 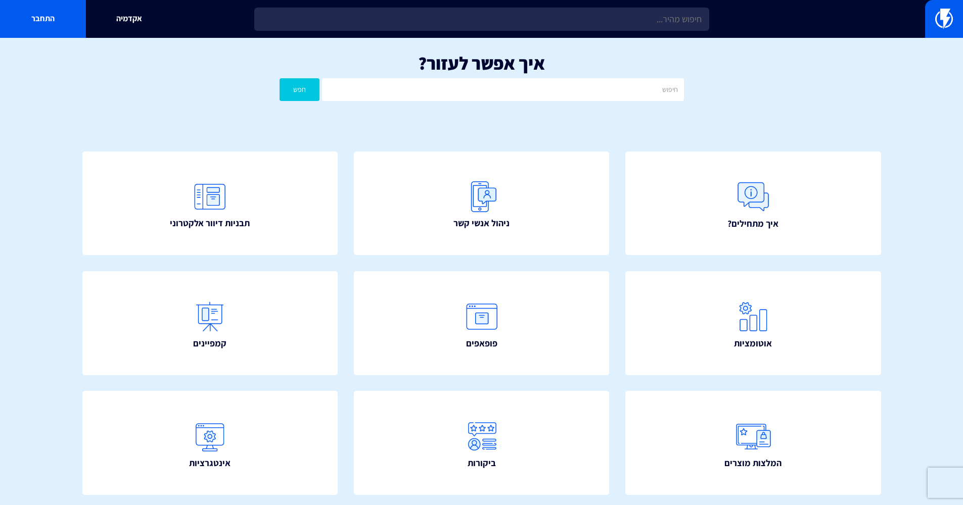 What do you see at coordinates (210, 443) in the screenshot?
I see `a: אינטגרציות` at bounding box center [210, 443].